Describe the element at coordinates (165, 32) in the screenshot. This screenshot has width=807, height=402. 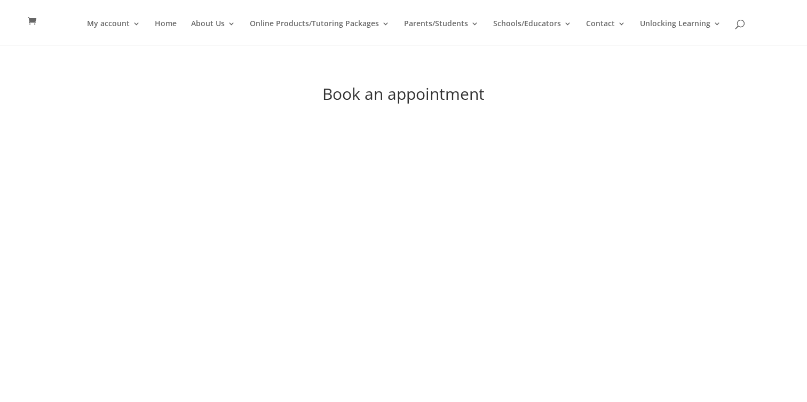
I see `a: Home` at that location.